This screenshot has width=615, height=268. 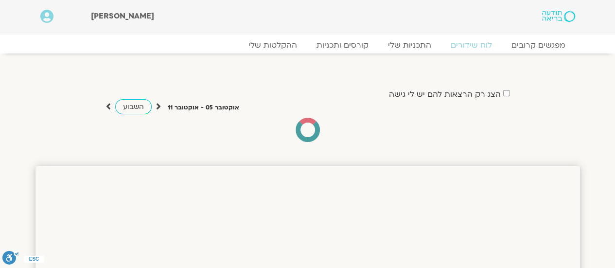 I want to click on a: מפגשים קרובים, so click(x=538, y=45).